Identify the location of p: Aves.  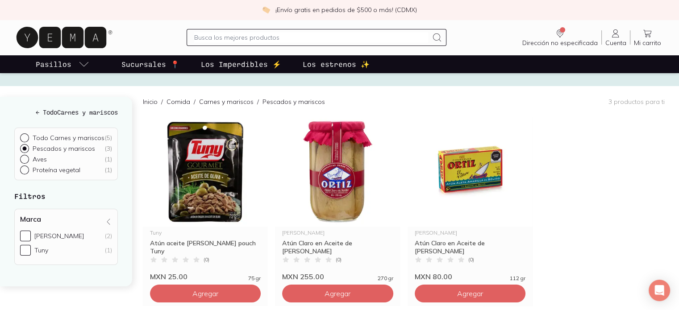
(40, 159).